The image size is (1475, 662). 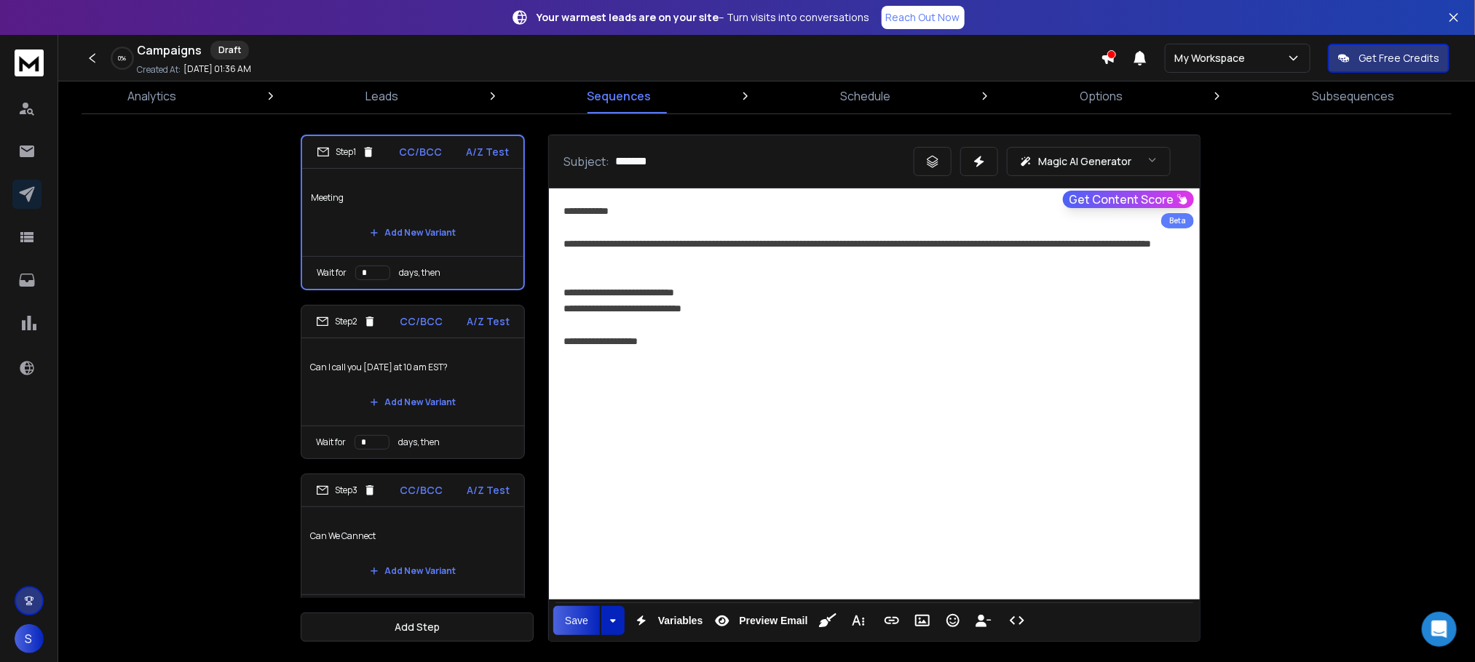 What do you see at coordinates (1353, 96) in the screenshot?
I see `a: Subsequences` at bounding box center [1353, 96].